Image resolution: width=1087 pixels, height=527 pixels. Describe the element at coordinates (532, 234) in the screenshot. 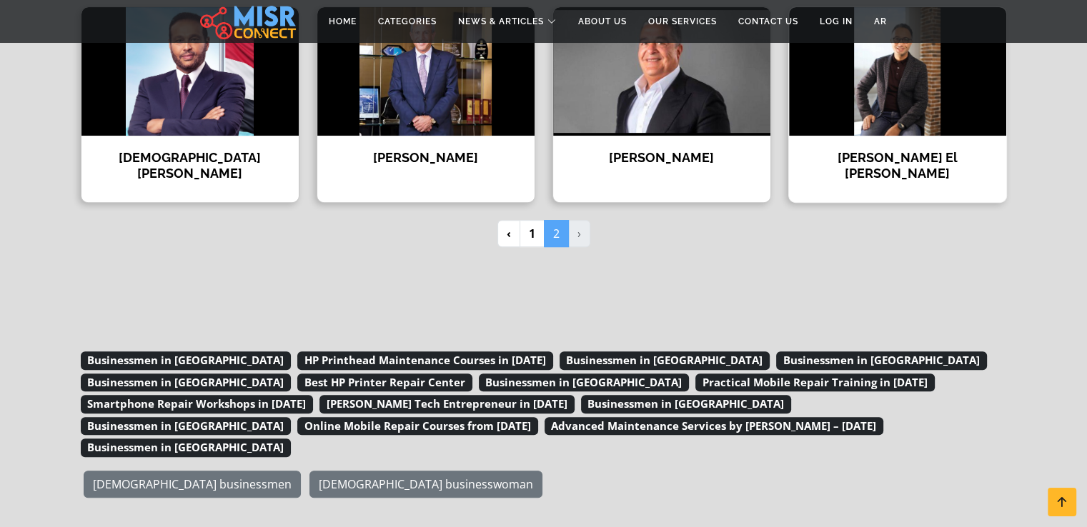

I see `a: 1` at that location.